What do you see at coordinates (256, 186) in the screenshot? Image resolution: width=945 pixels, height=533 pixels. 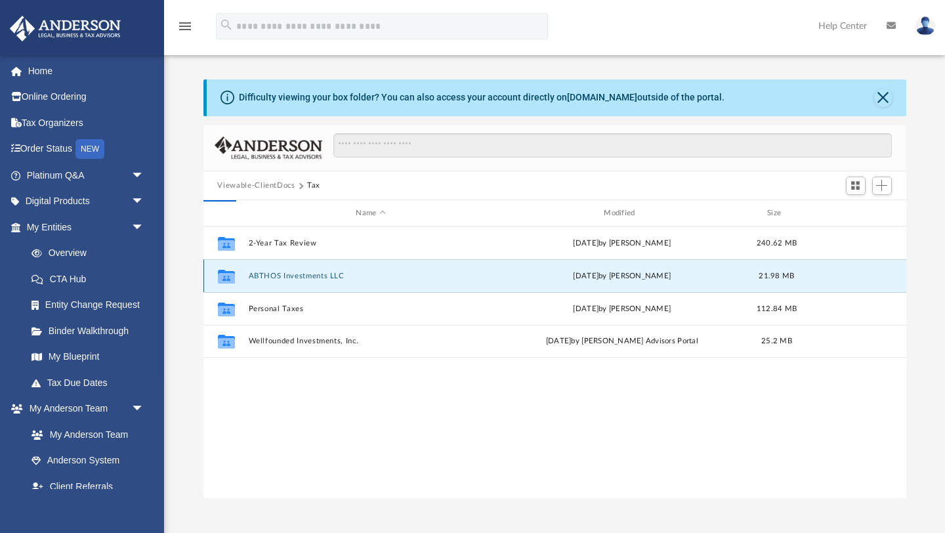 I see `button: Viewable-ClientDocs` at bounding box center [256, 186].